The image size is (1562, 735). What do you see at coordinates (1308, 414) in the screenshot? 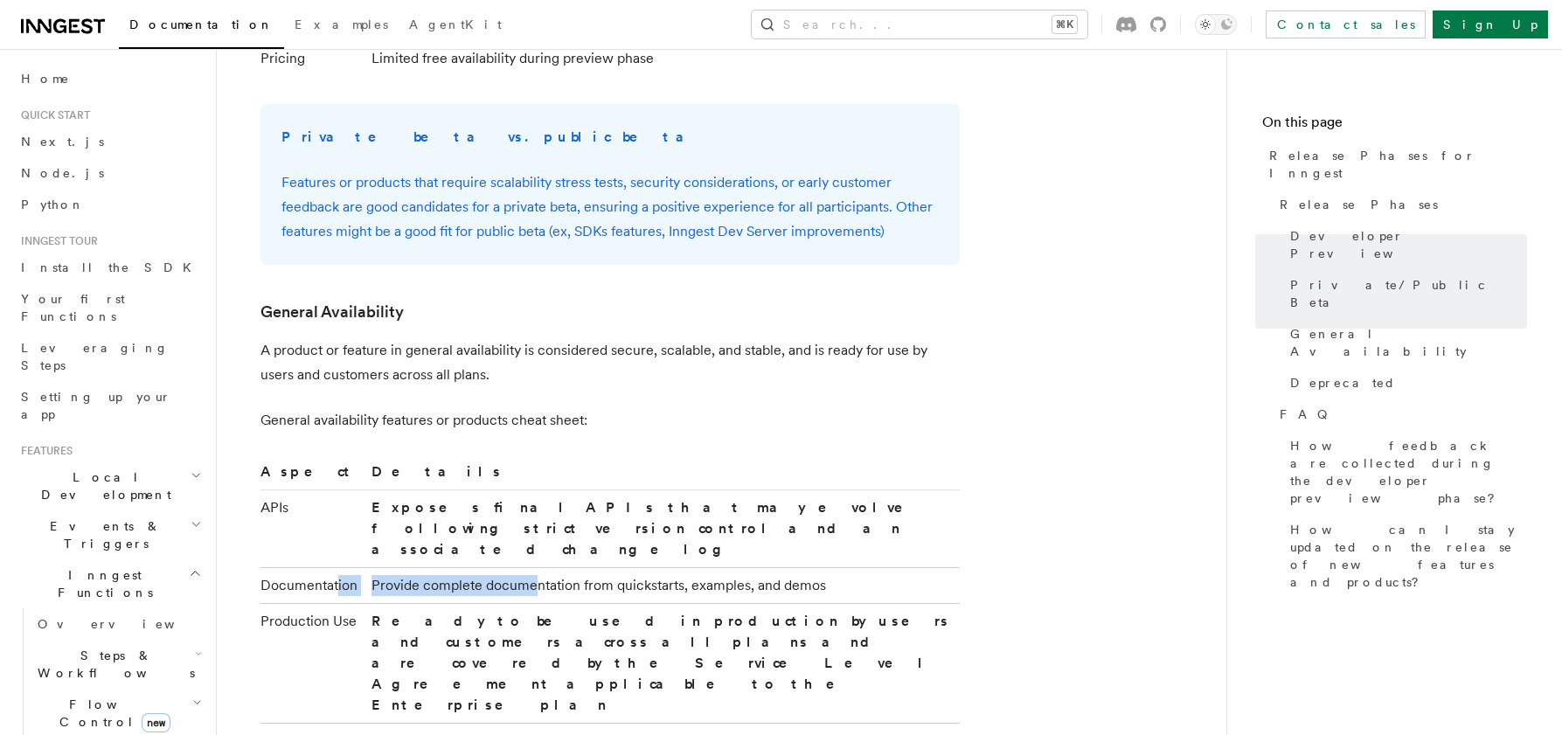
I see `span: FAQ` at bounding box center [1308, 414].